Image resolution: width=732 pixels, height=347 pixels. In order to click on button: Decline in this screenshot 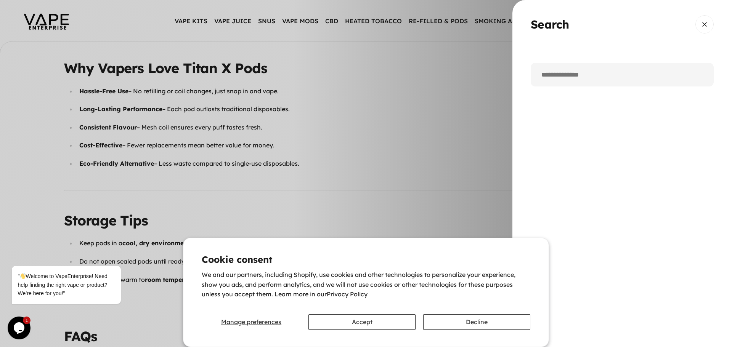, I will do `click(476, 322)`.